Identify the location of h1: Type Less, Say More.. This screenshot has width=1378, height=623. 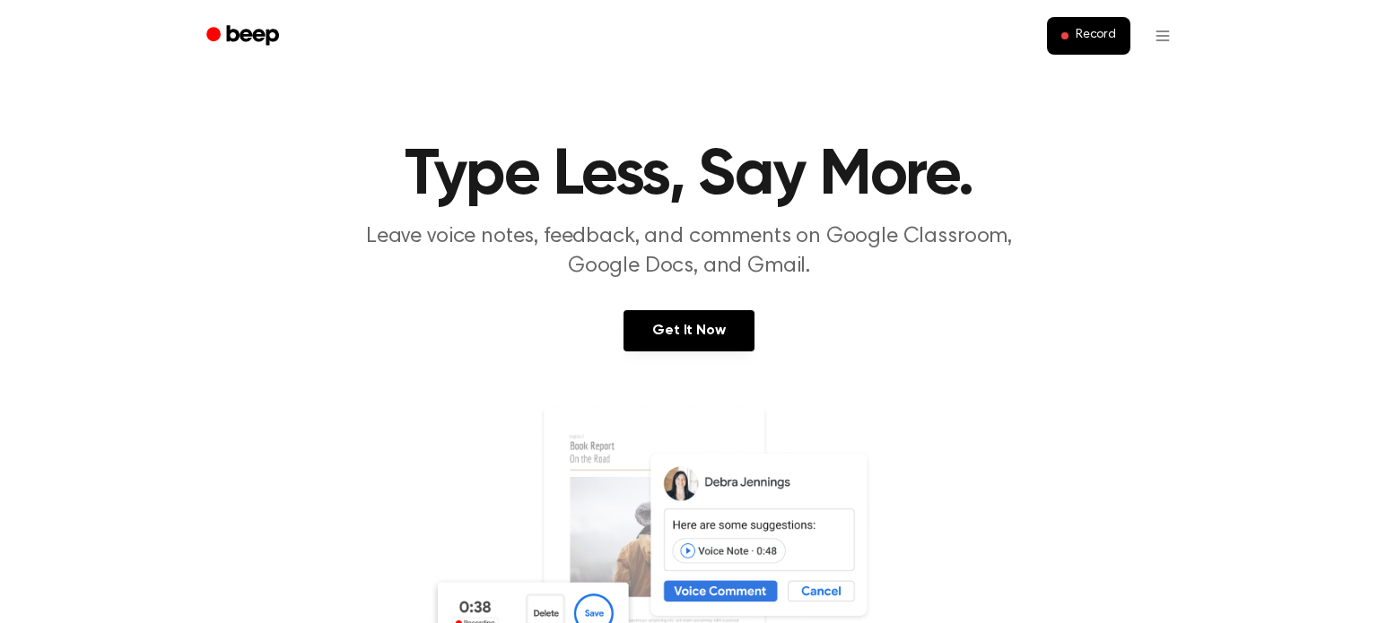
(689, 176).